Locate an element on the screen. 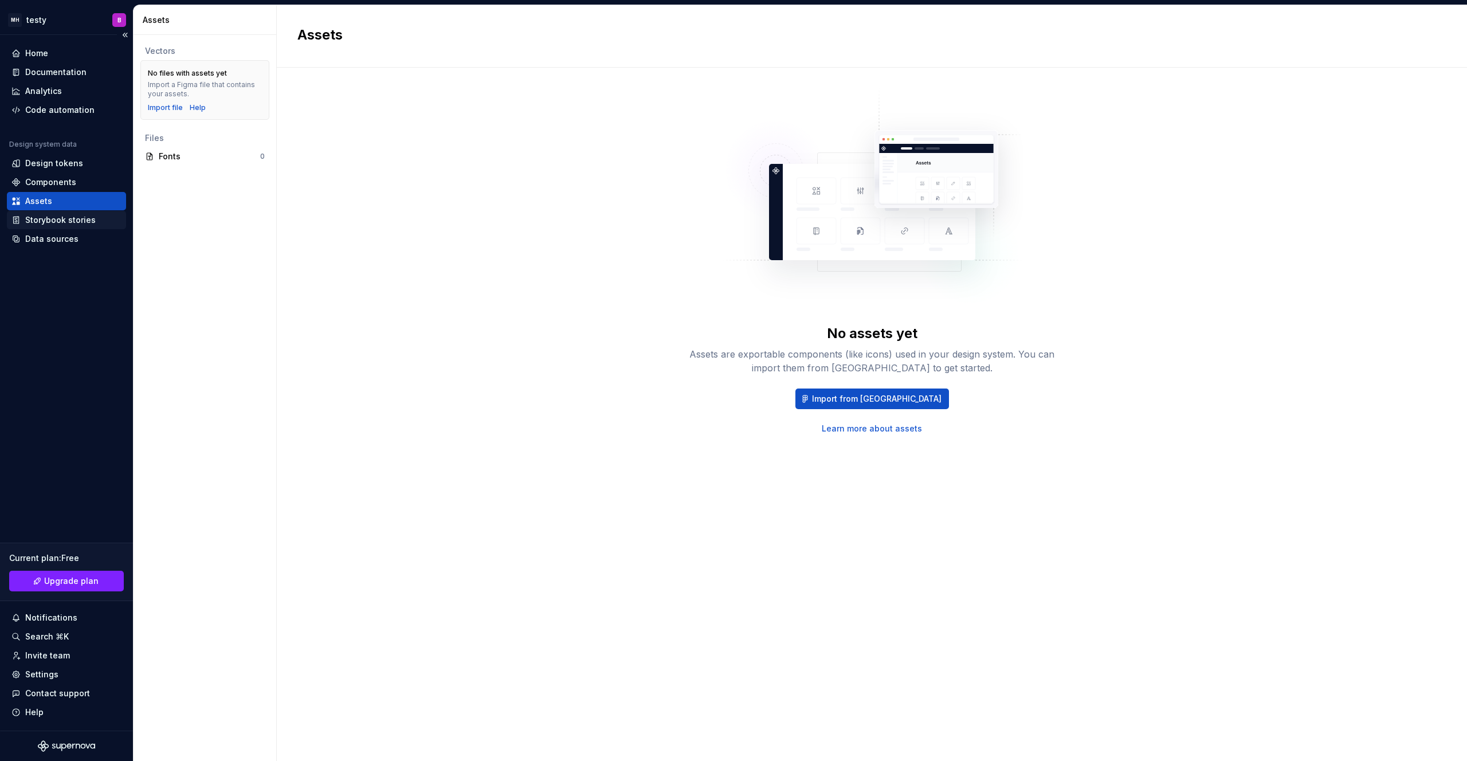 This screenshot has height=761, width=1467. a: Settings is located at coordinates (66, 674).